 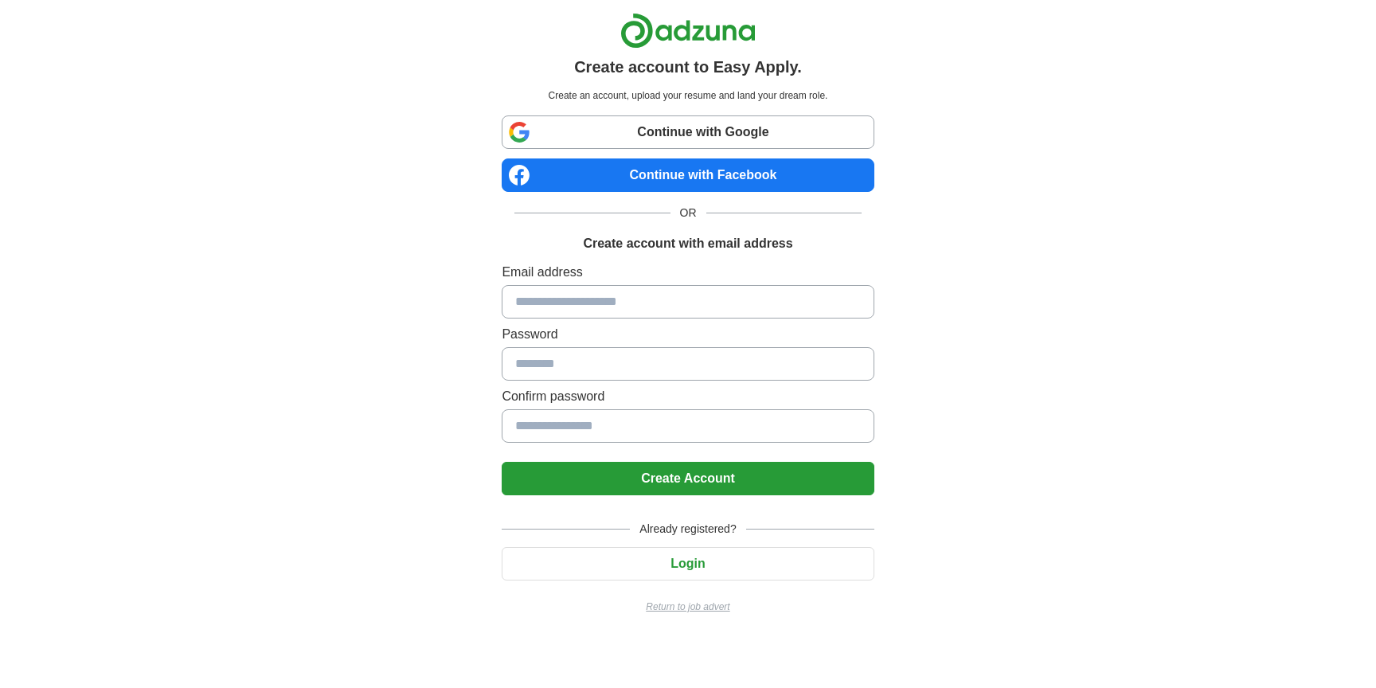 I want to click on label: Password, so click(x=687, y=334).